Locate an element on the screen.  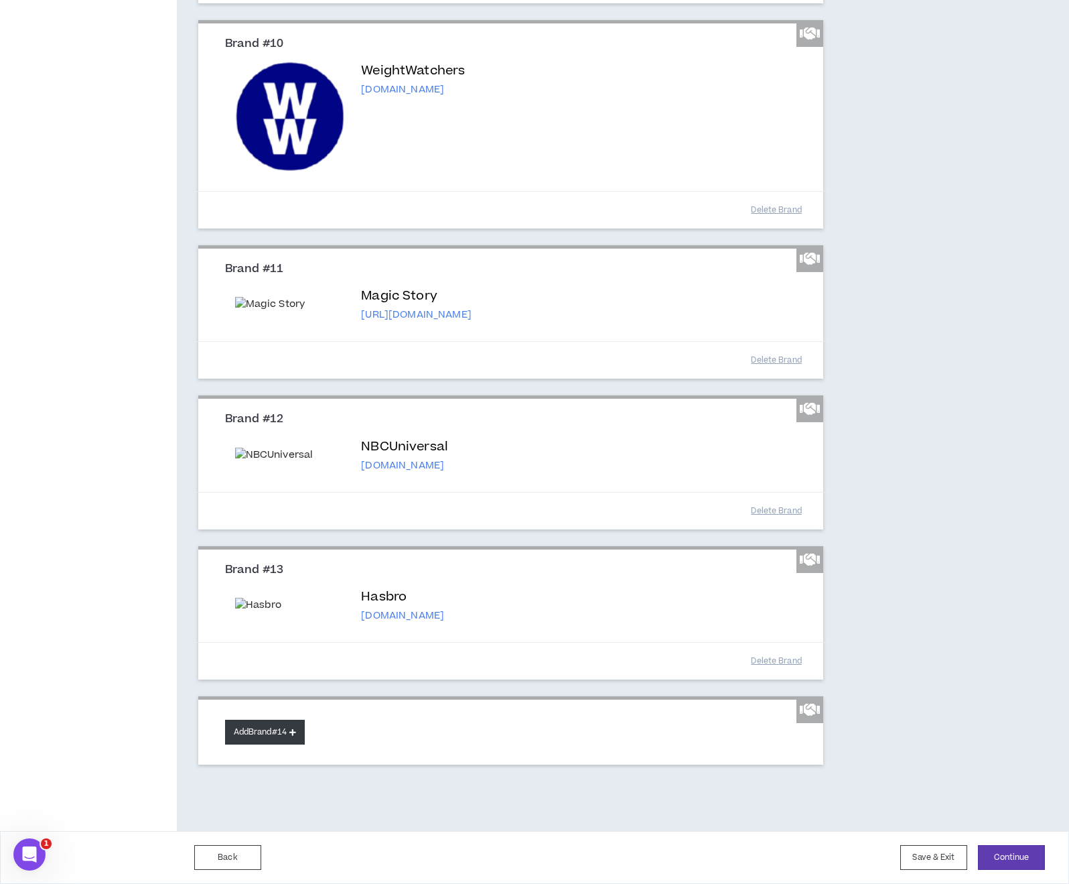
span: 1 is located at coordinates (46, 843).